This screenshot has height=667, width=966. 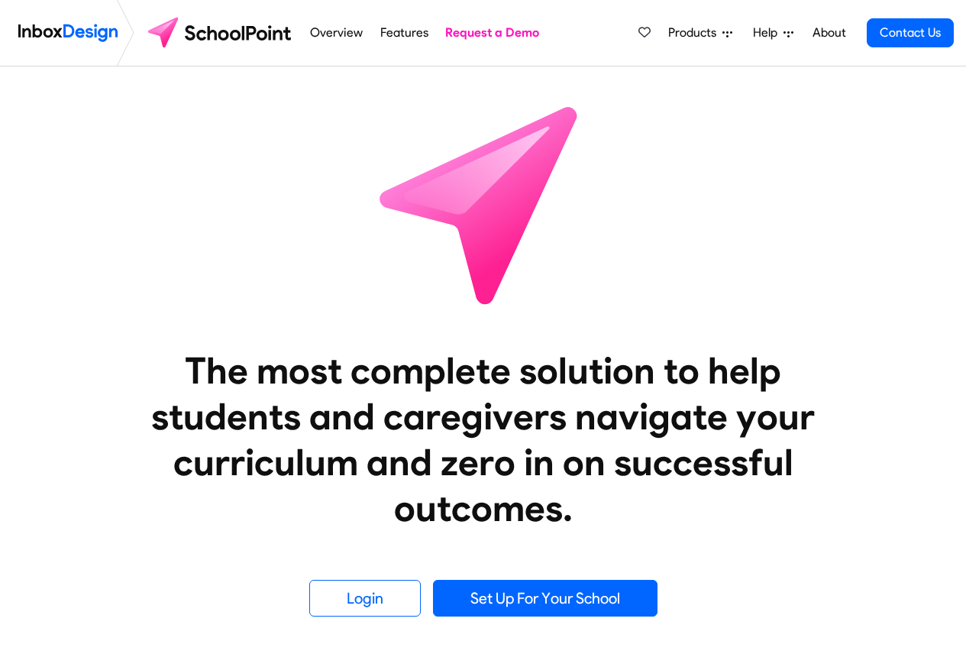 I want to click on a: Login, so click(x=365, y=598).